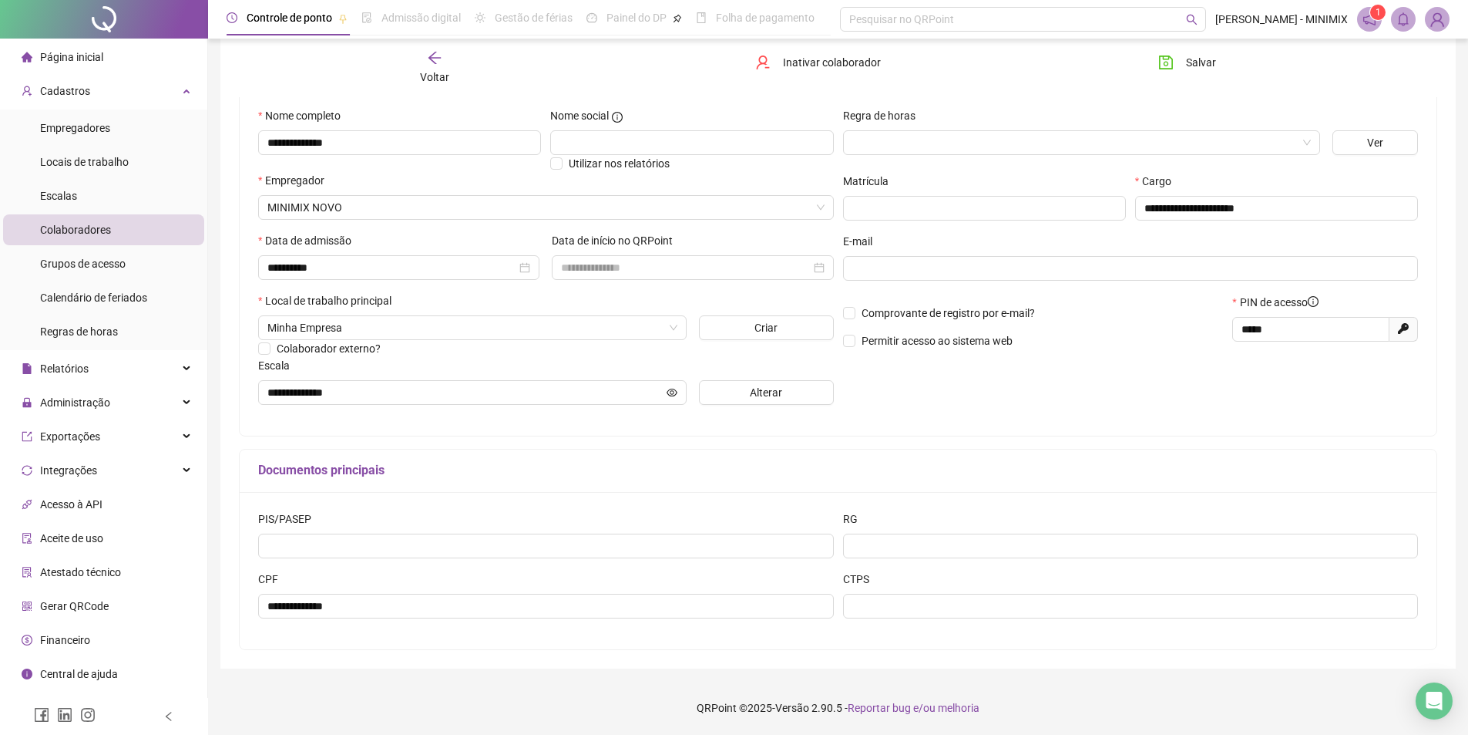  What do you see at coordinates (1404, 19) in the screenshot?
I see `span: bell` at bounding box center [1404, 19].